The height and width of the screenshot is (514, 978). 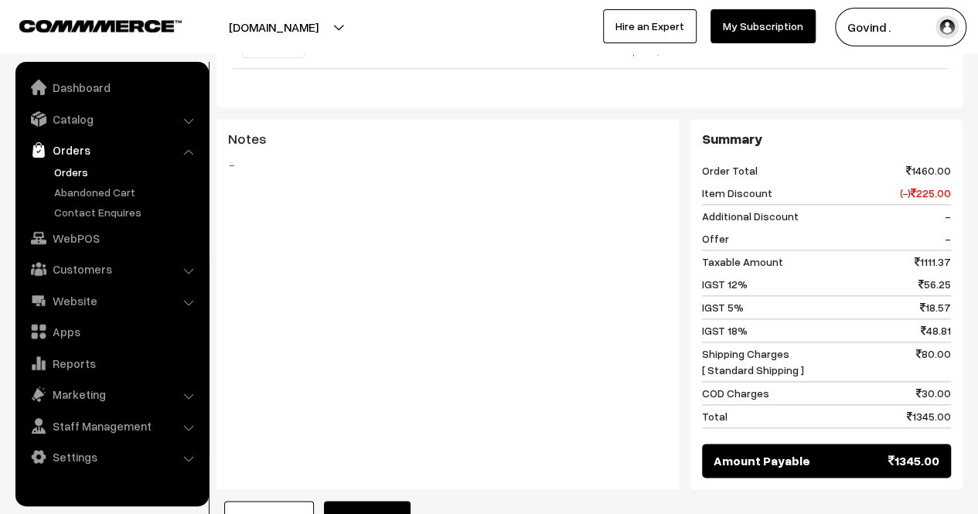 I want to click on span: Total, so click(x=714, y=416).